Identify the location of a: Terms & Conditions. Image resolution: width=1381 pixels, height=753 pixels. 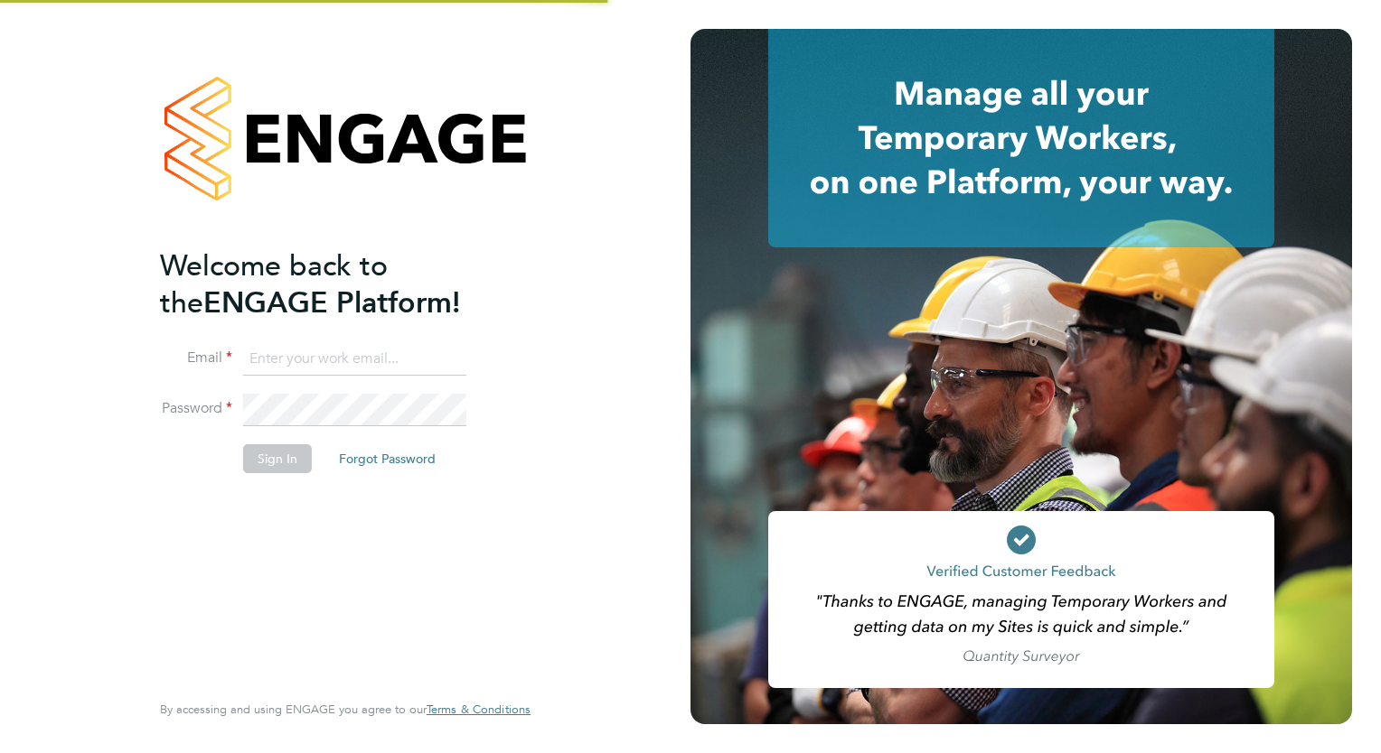
(478, 710).